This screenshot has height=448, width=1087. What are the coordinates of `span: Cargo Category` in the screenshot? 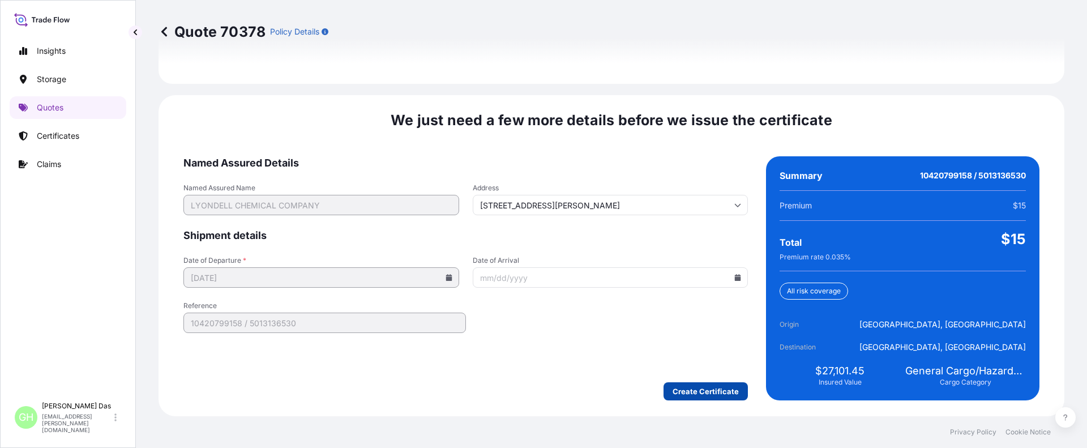 It's located at (965, 382).